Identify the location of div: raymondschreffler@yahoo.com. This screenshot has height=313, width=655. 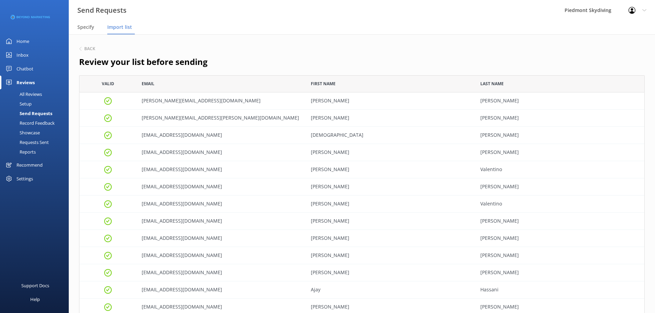
(221, 222).